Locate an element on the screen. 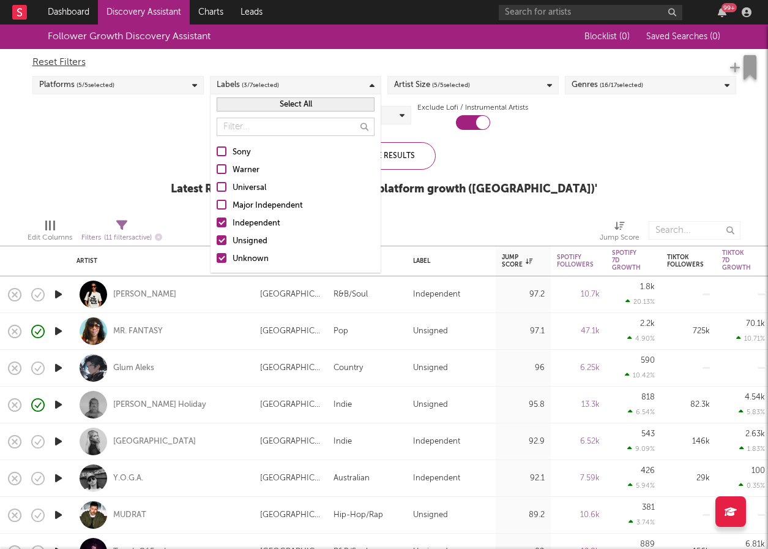 The width and height of the screenshot is (768, 549). div: 92.1 is located at coordinates (523, 478).